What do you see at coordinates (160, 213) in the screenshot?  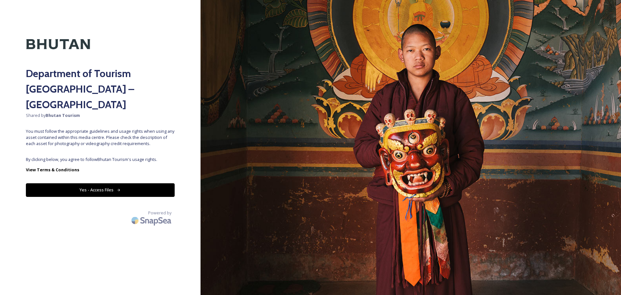 I see `span: Powered by` at bounding box center [160, 213].